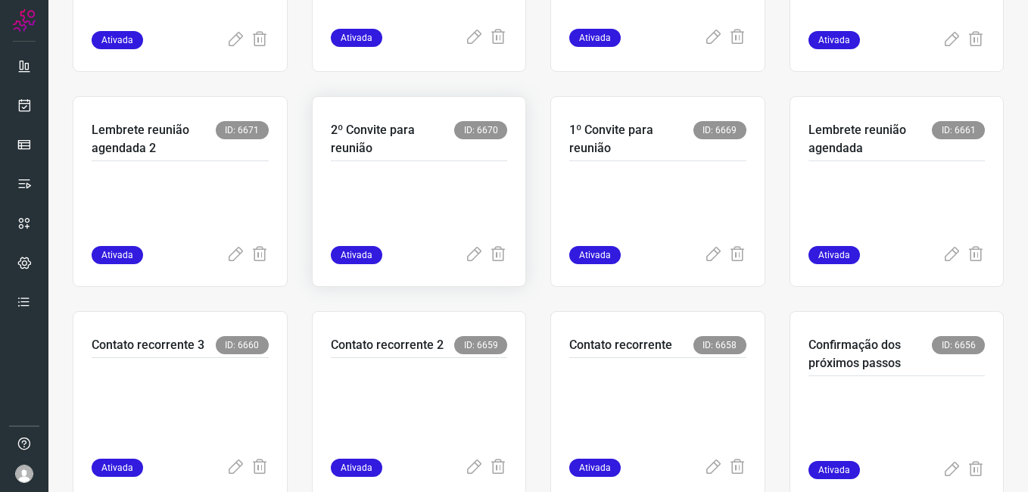 Image resolution: width=1028 pixels, height=492 pixels. I want to click on span: ID: 6670, so click(481, 130).